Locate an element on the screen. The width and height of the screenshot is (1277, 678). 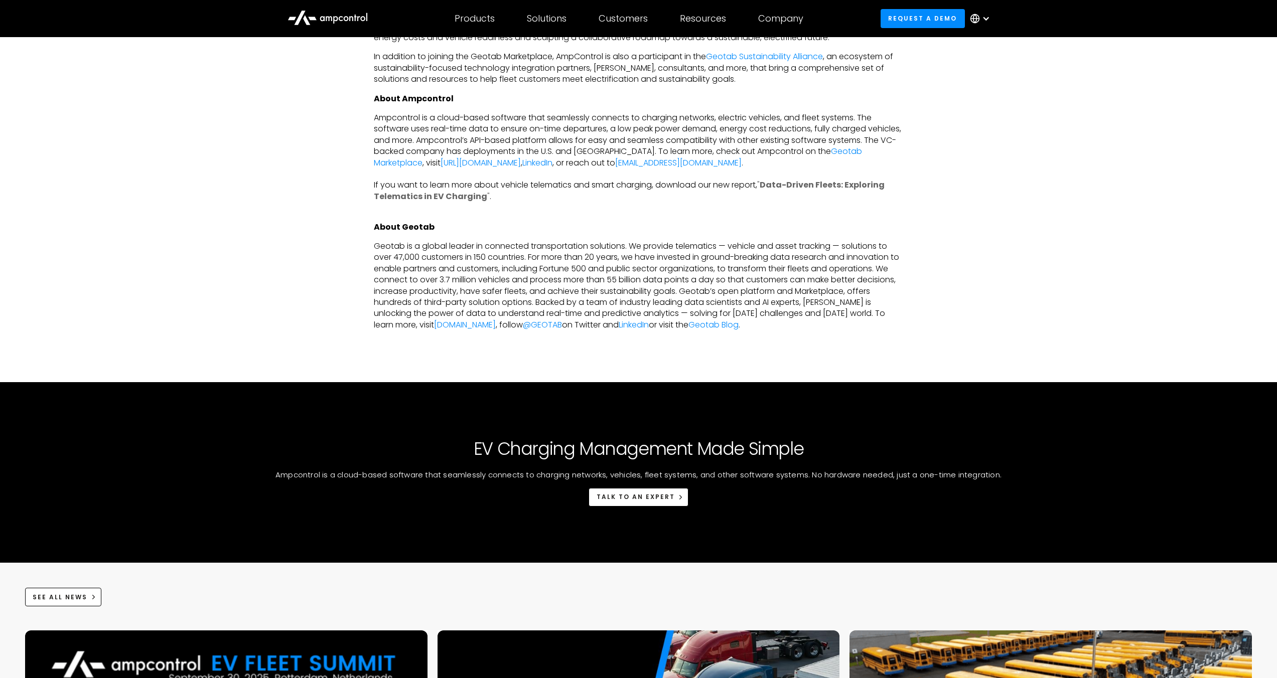
p: Ampcontrol is a cloud-based software that seamlessly connects to charging networks, electric vehi... is located at coordinates (639, 163).